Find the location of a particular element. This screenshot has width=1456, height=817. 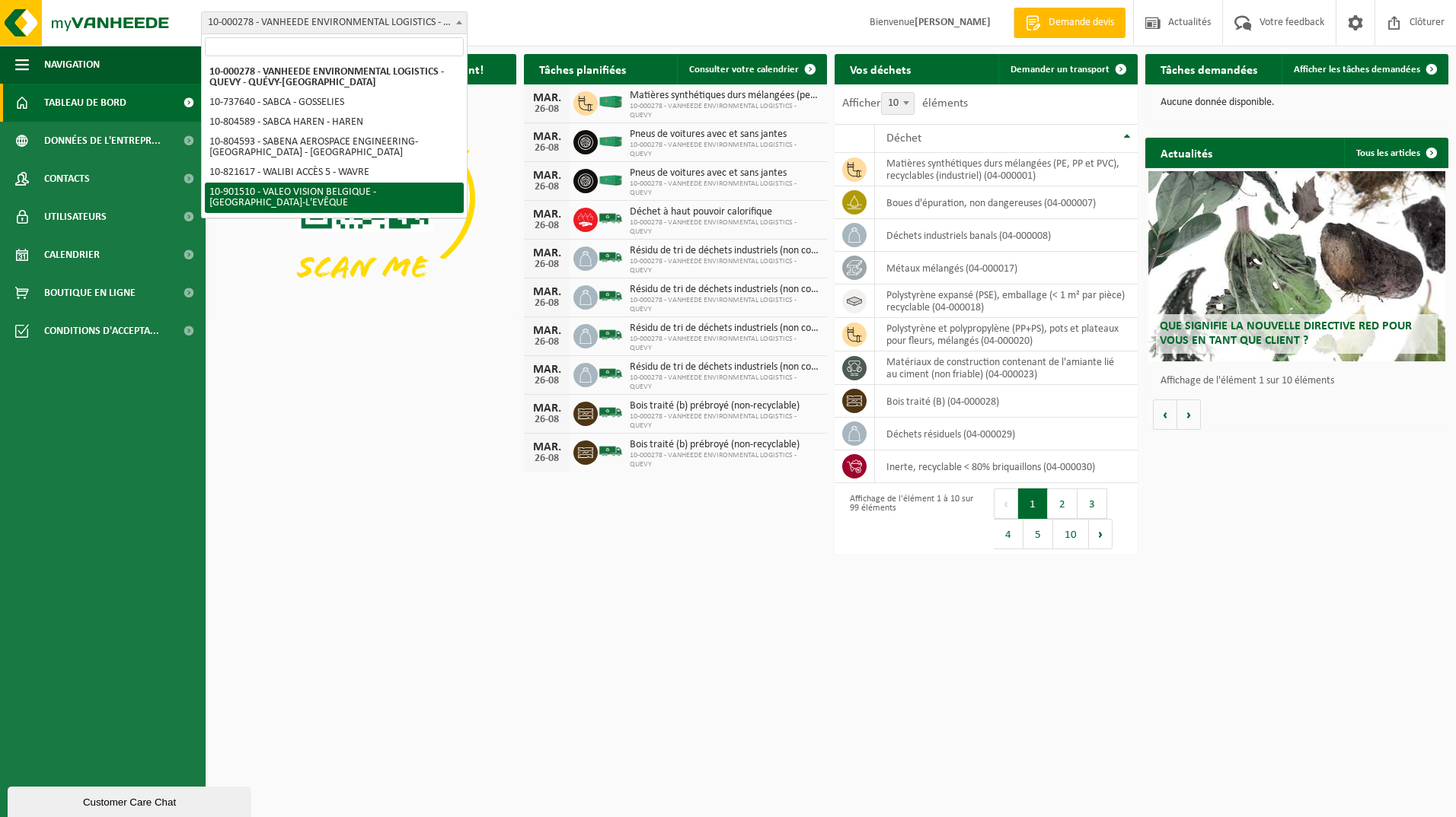

button: Vorige is located at coordinates (1165, 415).